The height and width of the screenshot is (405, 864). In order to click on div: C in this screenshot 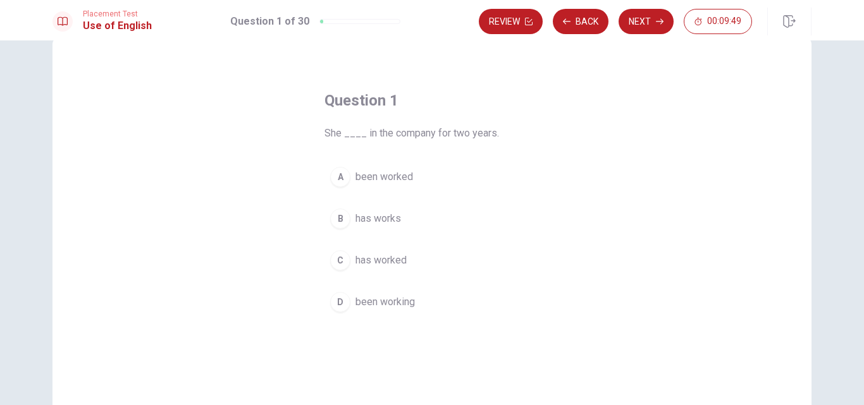, I will do `click(340, 261)`.